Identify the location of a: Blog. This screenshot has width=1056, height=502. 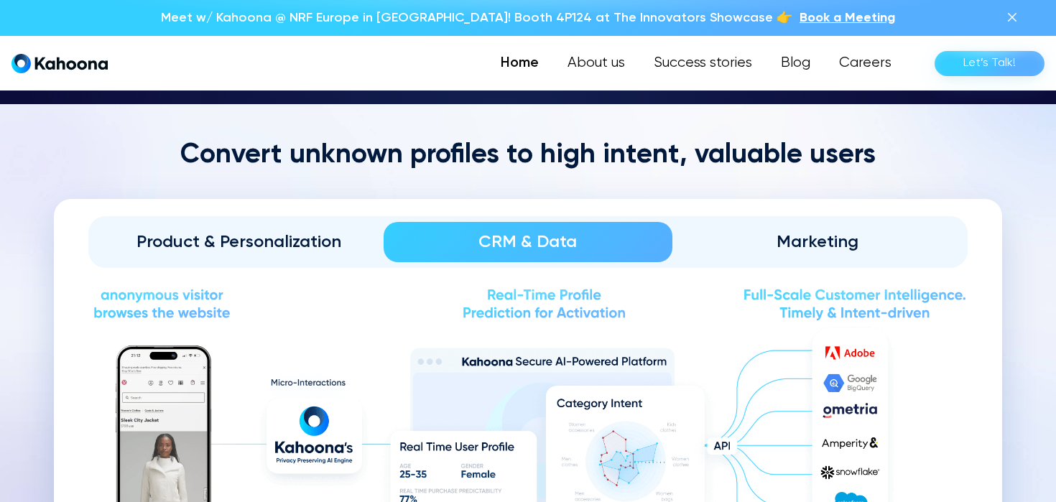
(795, 63).